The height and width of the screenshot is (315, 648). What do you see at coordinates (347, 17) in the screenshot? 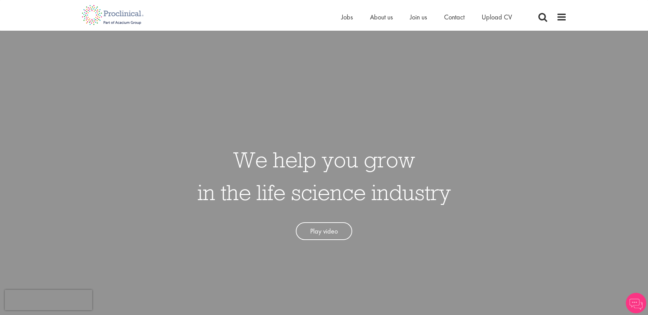
I see `span: Jobs` at bounding box center [347, 17].